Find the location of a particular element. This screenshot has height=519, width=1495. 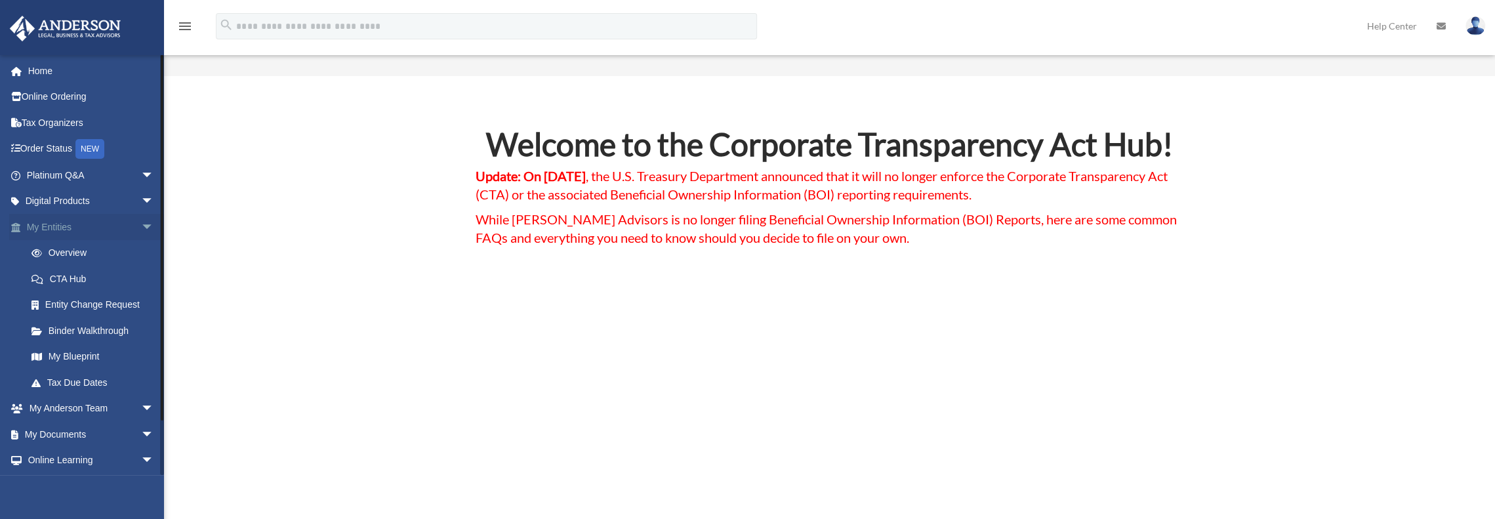

a: My Blueprint is located at coordinates (96, 357).